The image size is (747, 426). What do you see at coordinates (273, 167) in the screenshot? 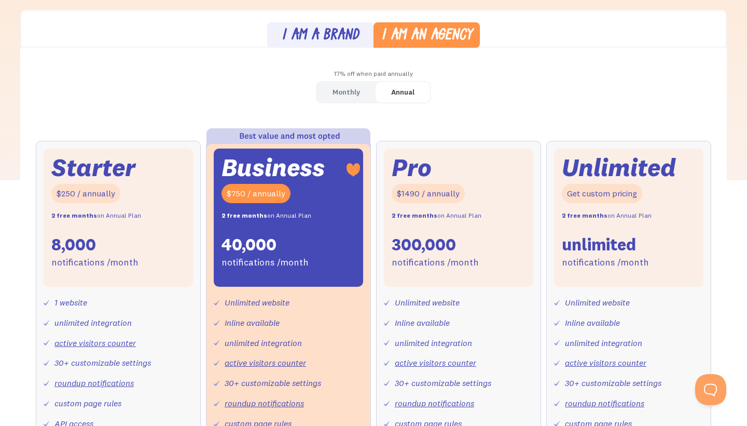
I see `div: Business` at bounding box center [273, 167].